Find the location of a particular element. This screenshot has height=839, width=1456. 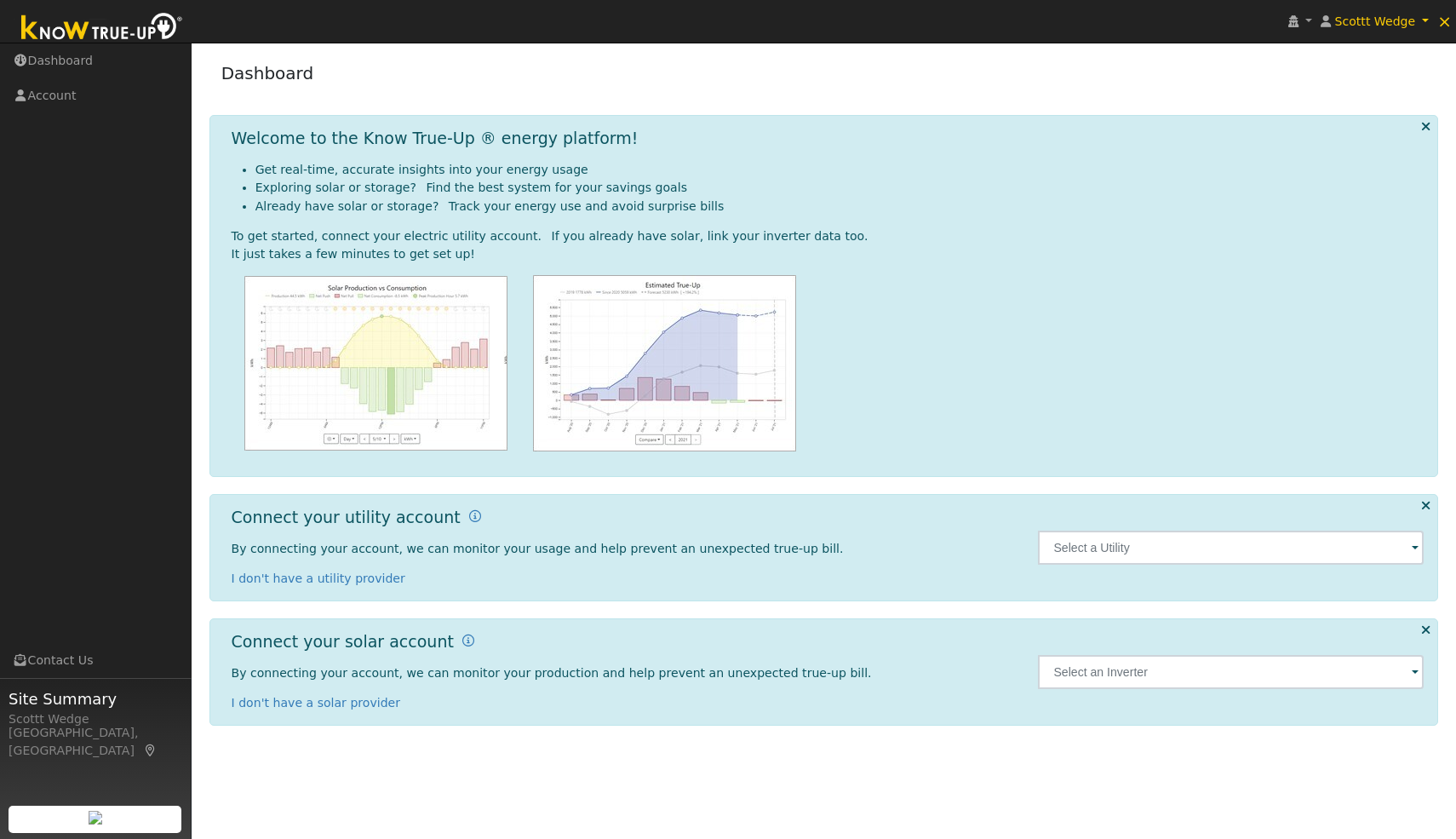

li: Get real-time, accurate insights into your energy usage is located at coordinates (839, 169).